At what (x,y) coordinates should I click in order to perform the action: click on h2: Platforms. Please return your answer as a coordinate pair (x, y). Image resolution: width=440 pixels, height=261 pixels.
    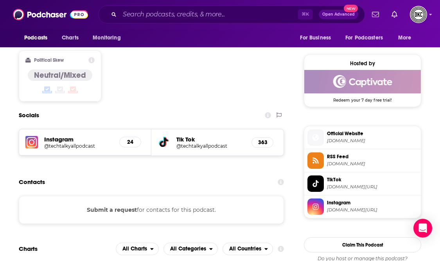
    Looking at the image, I should click on (137, 249).